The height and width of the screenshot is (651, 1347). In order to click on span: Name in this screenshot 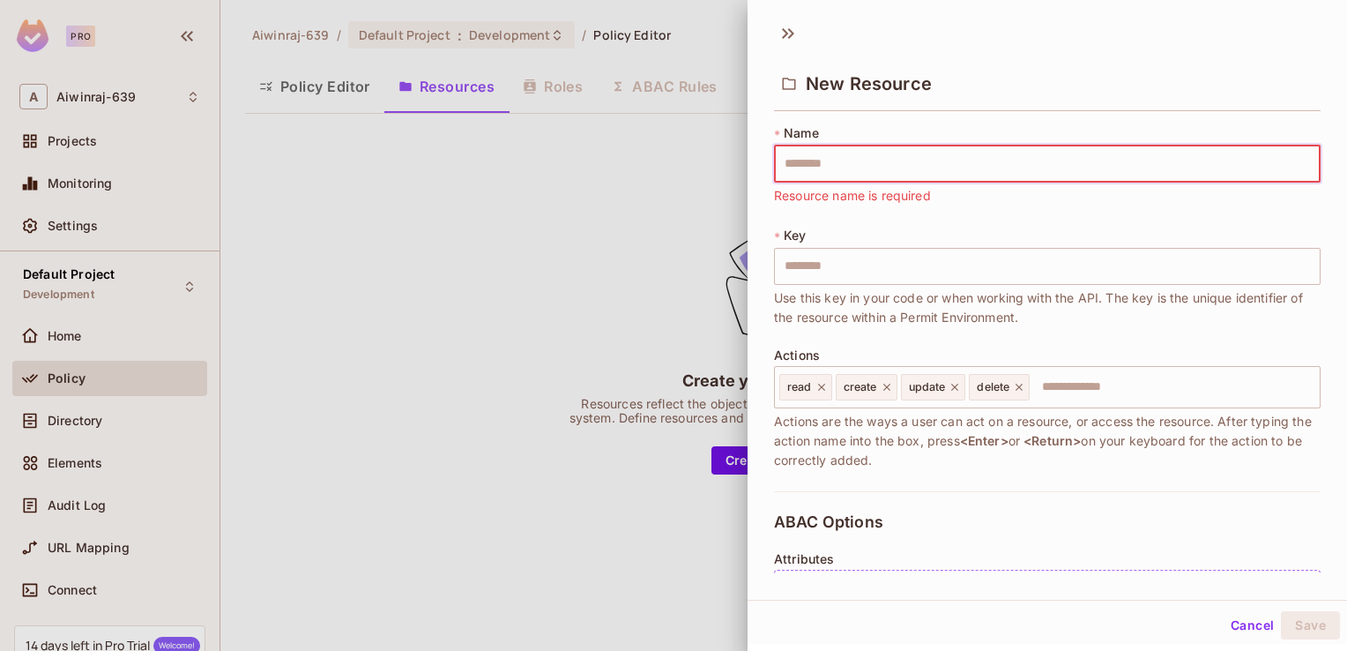, I will do `click(802, 133)`.